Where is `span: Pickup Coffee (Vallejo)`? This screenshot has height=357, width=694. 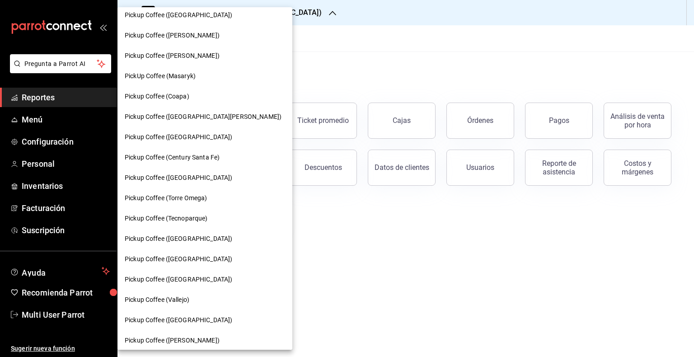
span: Pickup Coffee (Vallejo) is located at coordinates (157, 300).